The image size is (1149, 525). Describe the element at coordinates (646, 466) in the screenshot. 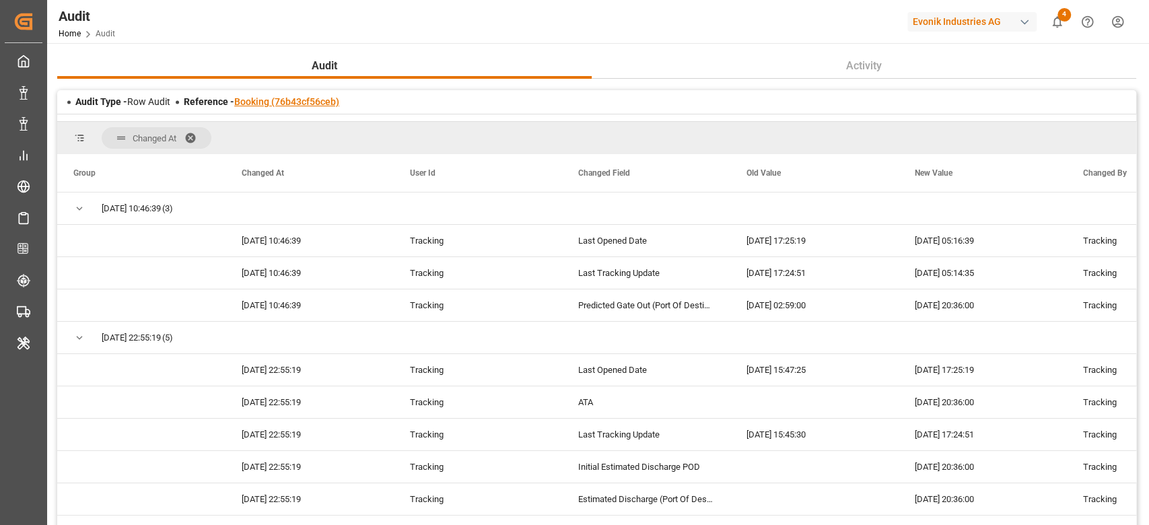

I see `div: Initial Estimated Discharge POD` at that location.